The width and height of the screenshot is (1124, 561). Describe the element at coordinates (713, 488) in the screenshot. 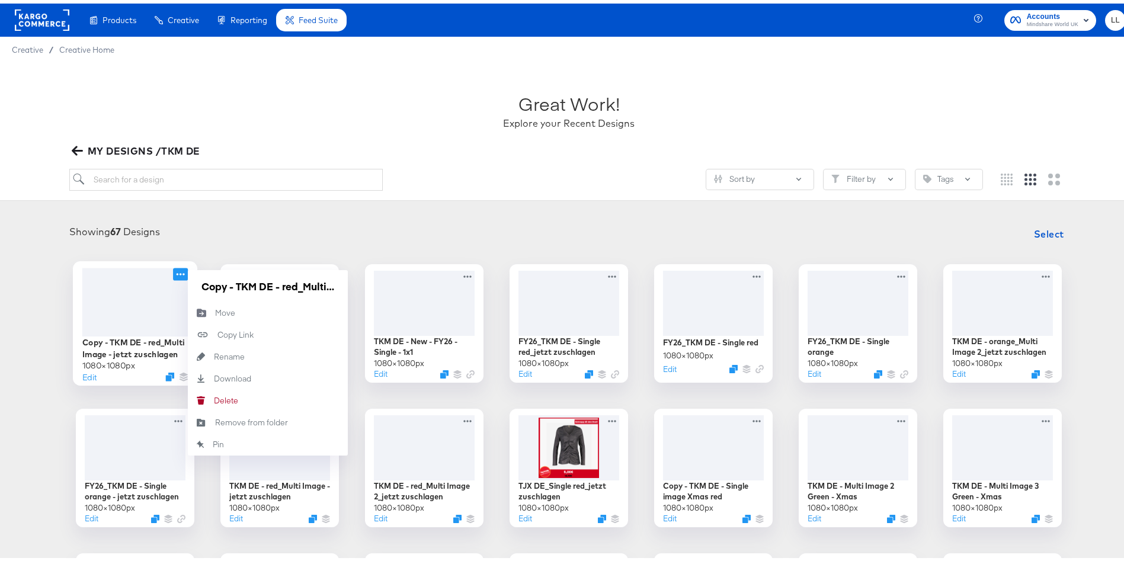

I see `div: Copy - TKM DE - Single image Xmas red` at that location.